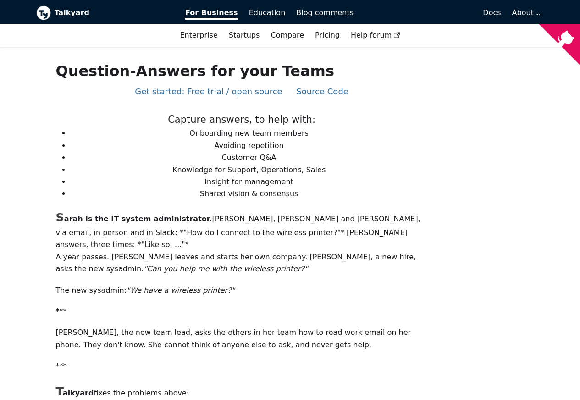 The width and height of the screenshot is (580, 400). Describe the element at coordinates (105, 13) in the screenshot. I see `a: Talkyard logoTalkyard` at that location.